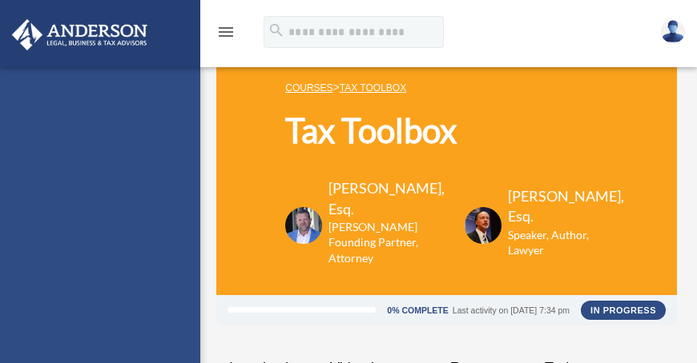 Image resolution: width=697 pixels, height=363 pixels. I want to click on div: In Progress, so click(623, 311).